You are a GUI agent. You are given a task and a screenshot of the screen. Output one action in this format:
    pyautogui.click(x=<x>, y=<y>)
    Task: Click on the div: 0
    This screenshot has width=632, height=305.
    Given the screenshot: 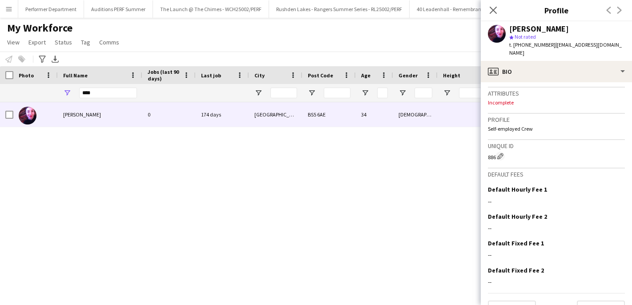 What is the action you would take?
    pyautogui.click(x=169, y=114)
    